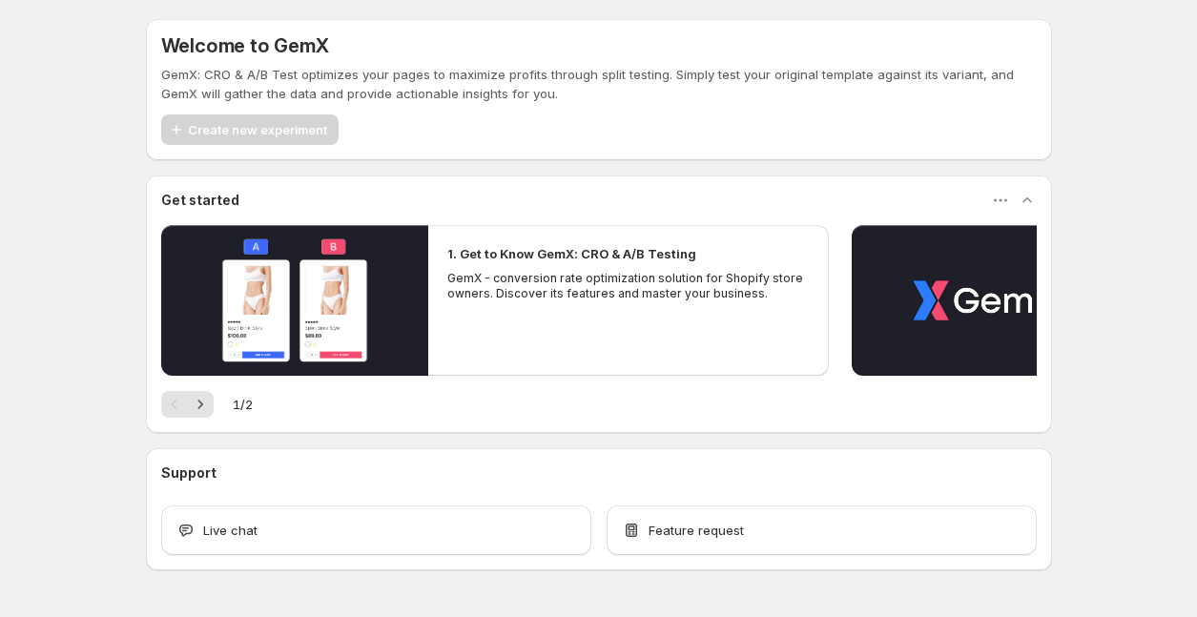 Image resolution: width=1197 pixels, height=617 pixels. I want to click on p: GemX - conversion rate optimization solution for Shopify store owners. Discover its features and ..., so click(629, 286).